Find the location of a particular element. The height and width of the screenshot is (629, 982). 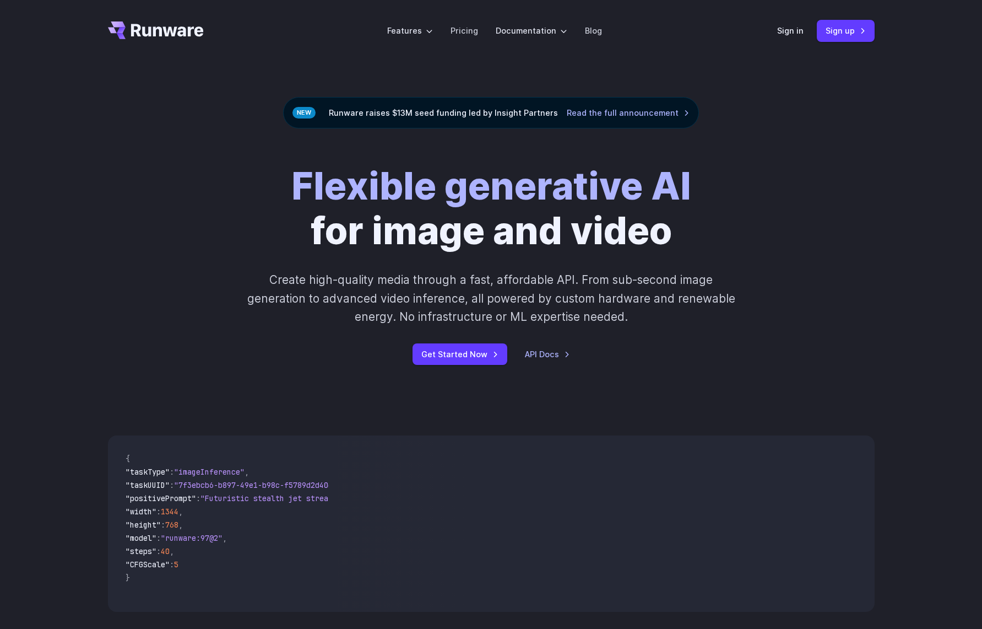

label: Features is located at coordinates (410, 30).